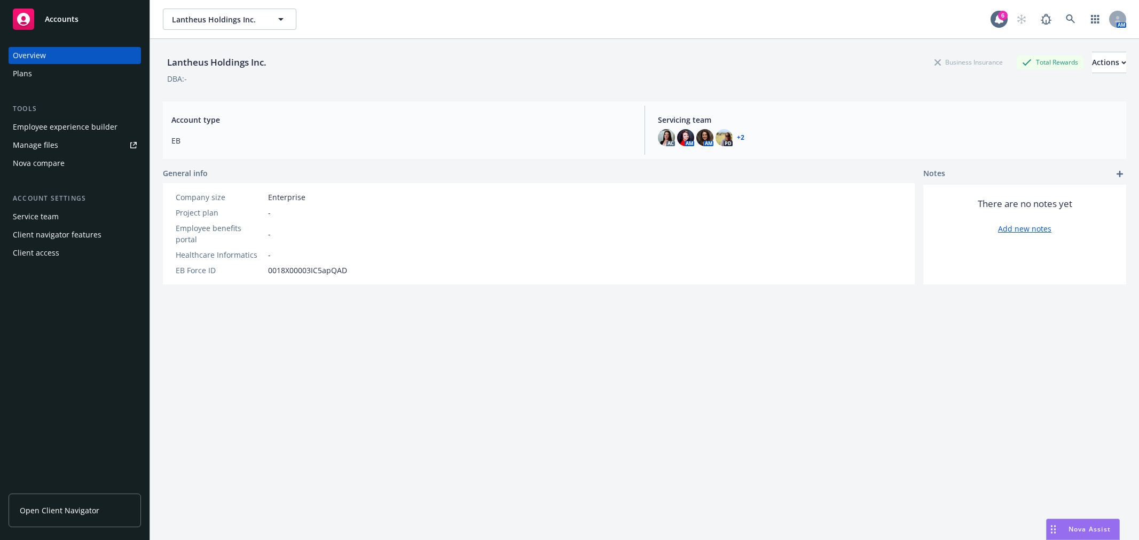 Image resolution: width=1139 pixels, height=540 pixels. Describe the element at coordinates (1109, 62) in the screenshot. I see `button: Actions` at that location.